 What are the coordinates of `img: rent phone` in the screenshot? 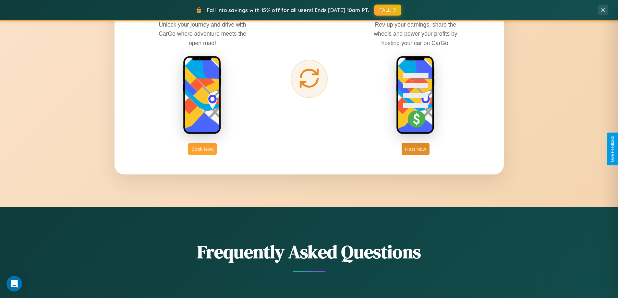 It's located at (202, 95).